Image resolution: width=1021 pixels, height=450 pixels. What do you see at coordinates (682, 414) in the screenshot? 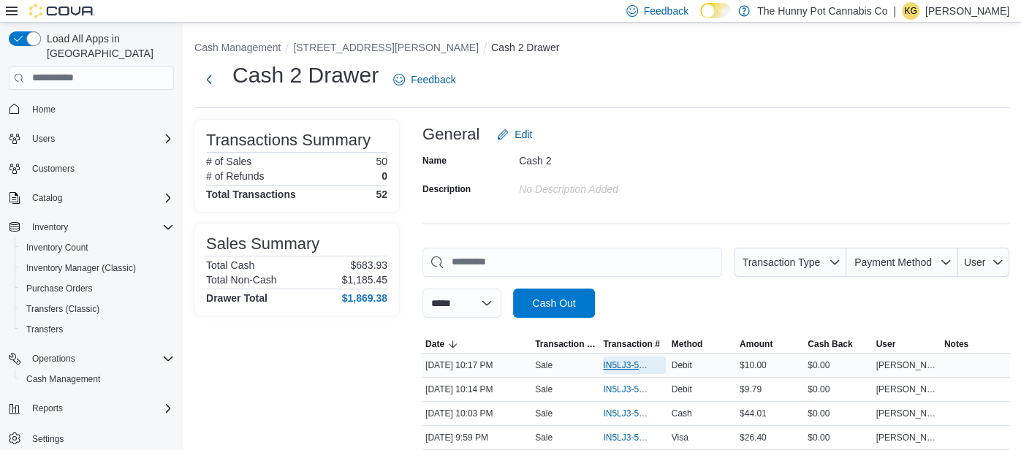
I see `span: Cash` at bounding box center [682, 414].